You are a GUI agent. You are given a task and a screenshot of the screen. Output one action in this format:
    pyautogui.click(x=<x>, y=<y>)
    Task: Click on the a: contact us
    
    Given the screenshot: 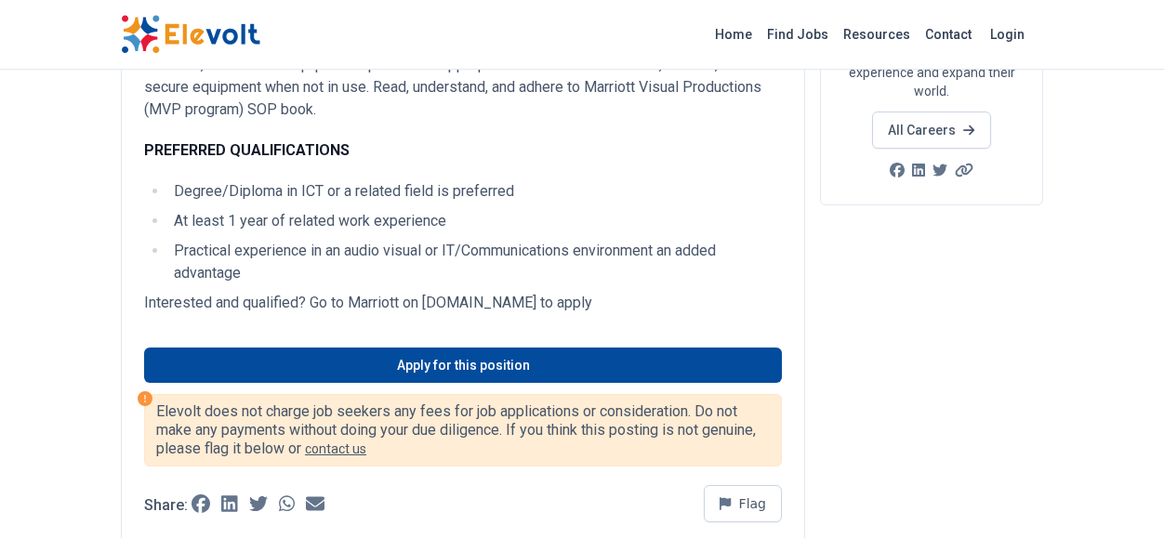 What is the action you would take?
    pyautogui.click(x=336, y=449)
    